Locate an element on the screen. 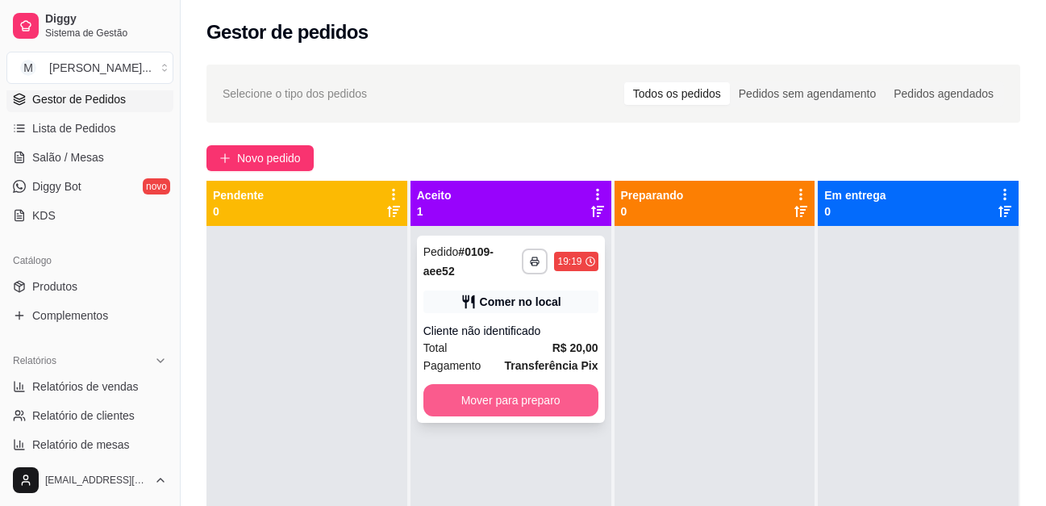  div: Catálogo is located at coordinates (90, 261).